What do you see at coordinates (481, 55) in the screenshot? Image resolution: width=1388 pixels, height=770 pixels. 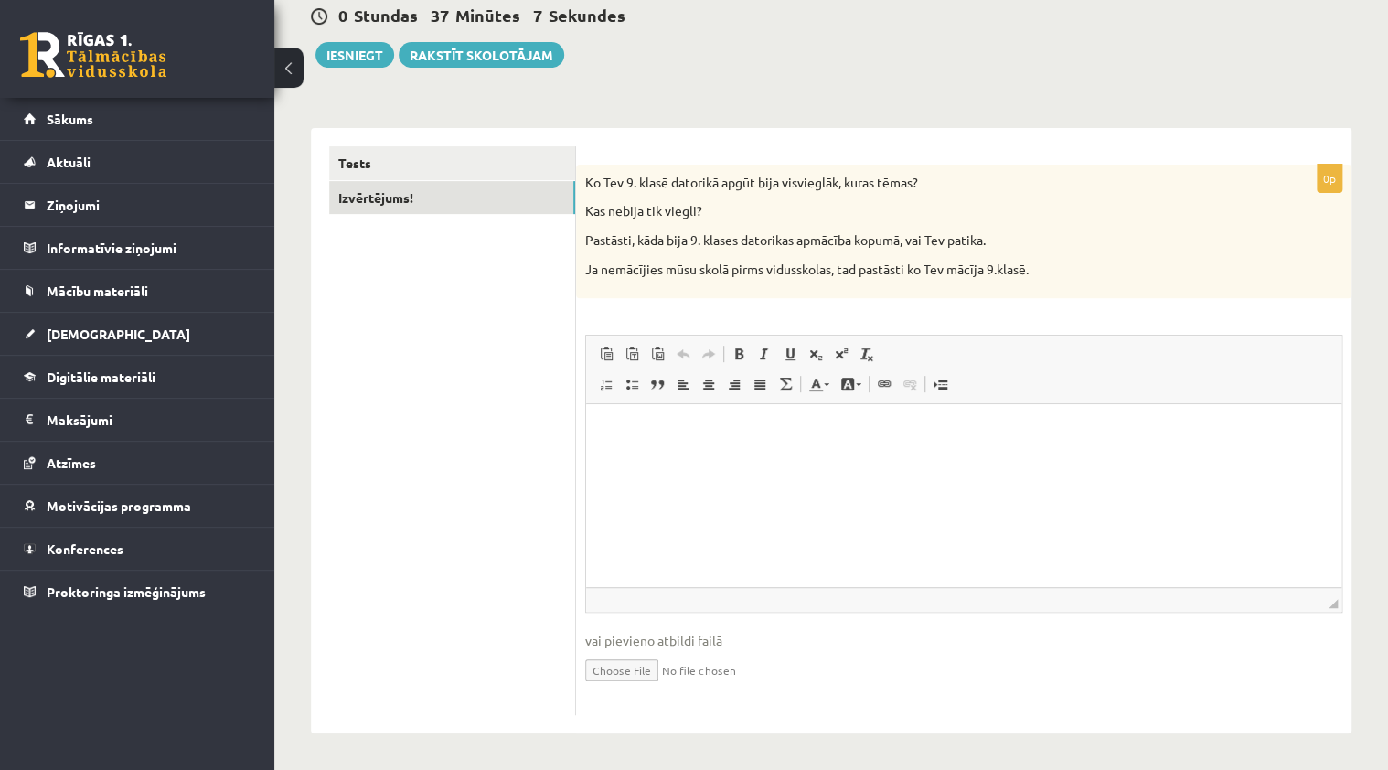 I see `a: Rakstīt skolotājam` at bounding box center [481, 55].